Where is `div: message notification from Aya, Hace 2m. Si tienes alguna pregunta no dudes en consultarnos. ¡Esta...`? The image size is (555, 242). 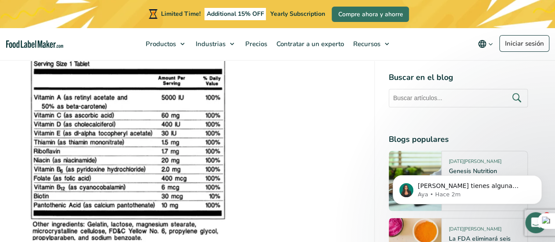 div: message notification from Aya, Hace 2m. Si tienes alguna pregunta no dudes en consultarnos. ¡Esta... is located at coordinates (88, 33).